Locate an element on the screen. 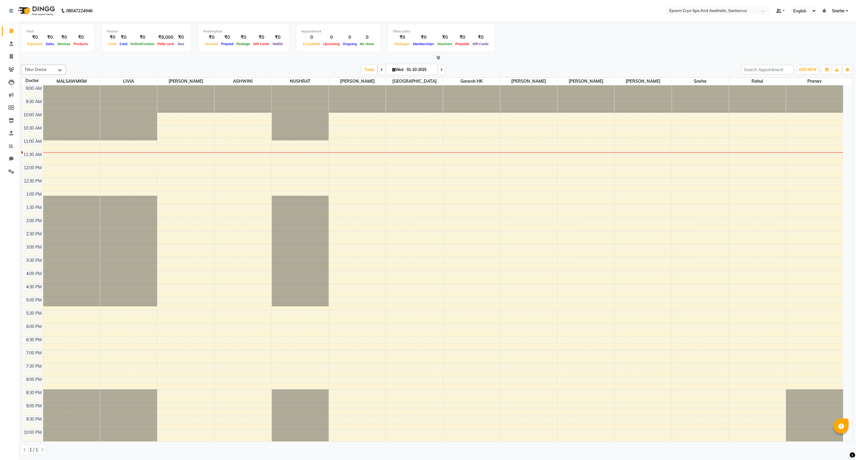  div: 5:00 PM is located at coordinates (34, 300).